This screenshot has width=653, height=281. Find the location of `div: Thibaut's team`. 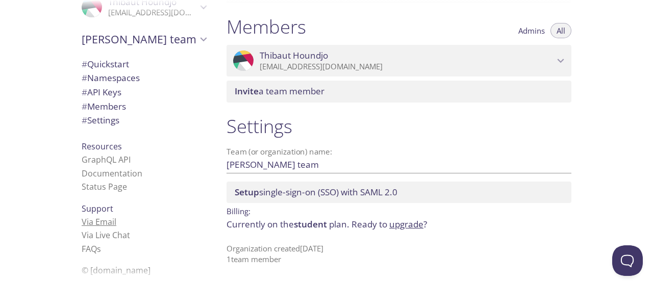

div: Thibaut's team is located at coordinates (144, 39).